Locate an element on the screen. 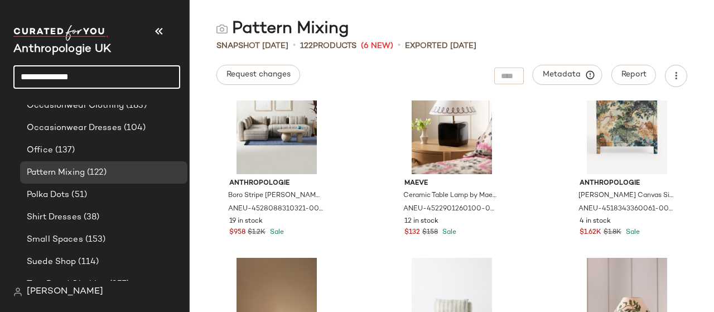 The image size is (714, 312). span: (153) is located at coordinates (94, 239).